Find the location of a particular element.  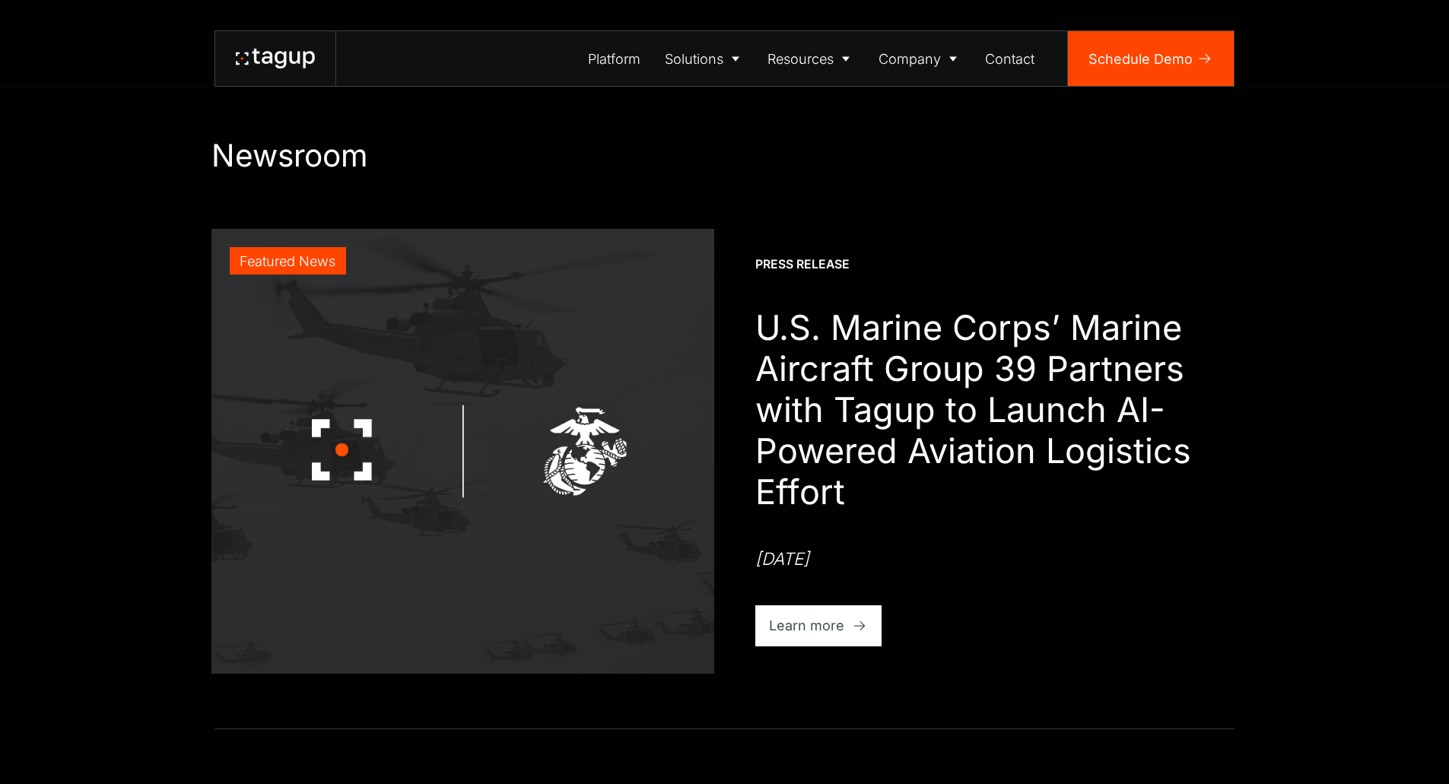

div: Schedule Demo is located at coordinates (1140, 59).